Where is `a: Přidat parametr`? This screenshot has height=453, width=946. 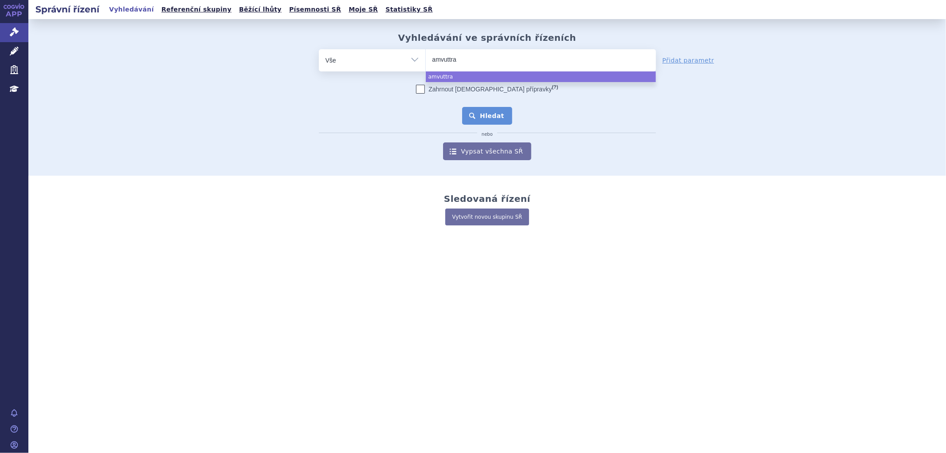
a: Přidat parametr is located at coordinates (688, 60).